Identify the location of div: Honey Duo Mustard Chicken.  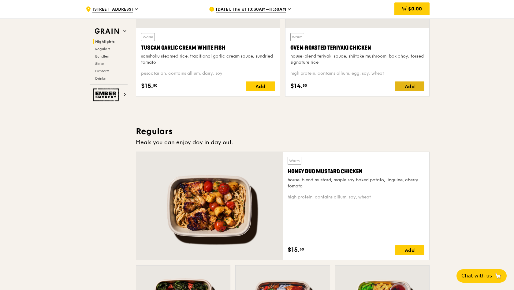
(356, 171).